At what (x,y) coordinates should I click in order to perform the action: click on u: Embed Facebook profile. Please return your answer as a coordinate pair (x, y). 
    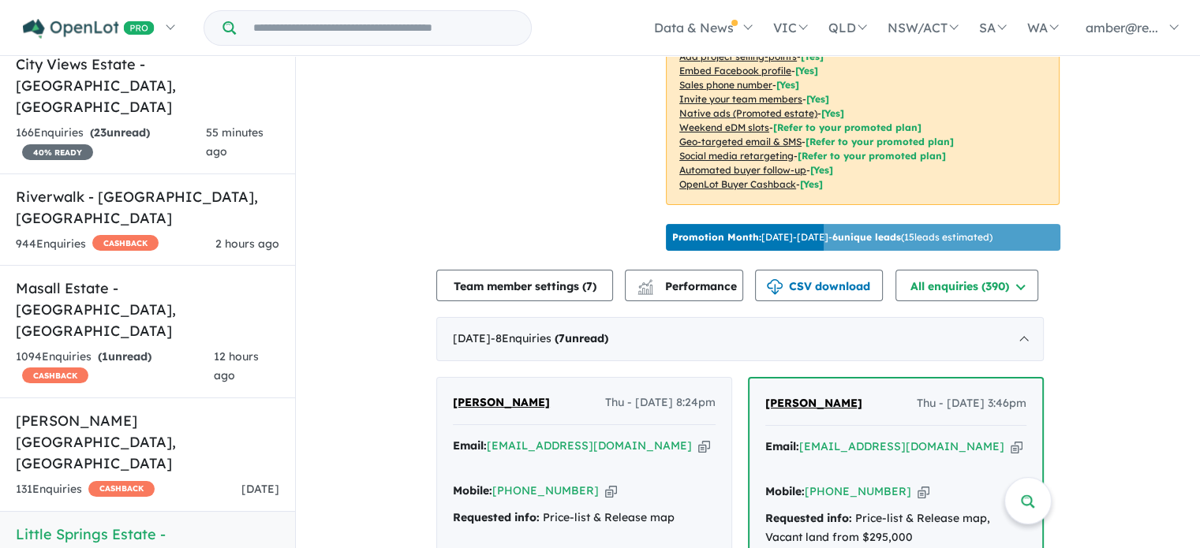
    Looking at the image, I should click on (736, 70).